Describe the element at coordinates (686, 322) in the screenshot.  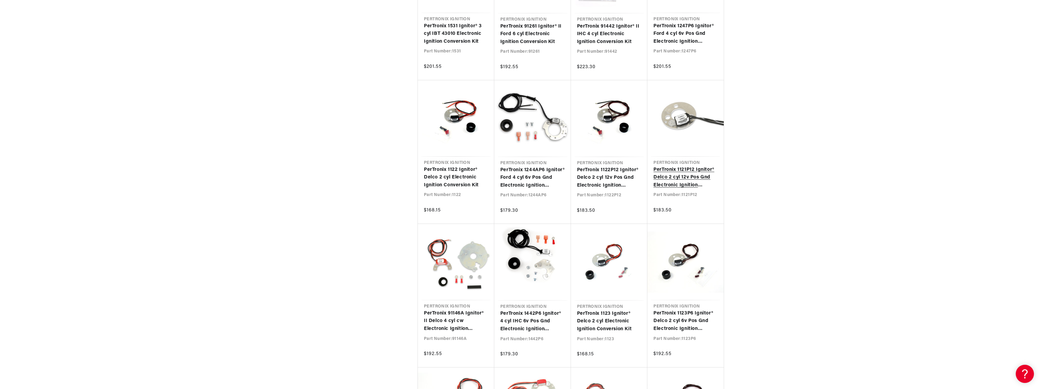
I see `a: PerTronix 1123P6 Ignitor® Delco 2 cyl 6v Pos Gnd Electronic Ignition Conversion Kit` at that location.